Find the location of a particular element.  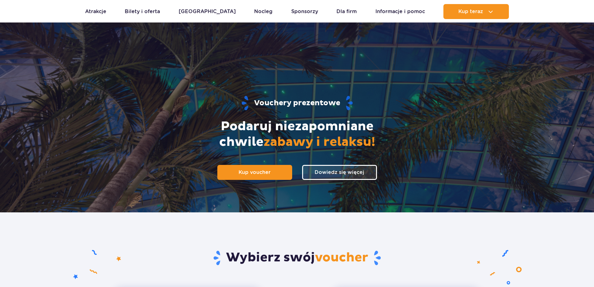

a: Nocleg is located at coordinates (263, 12).